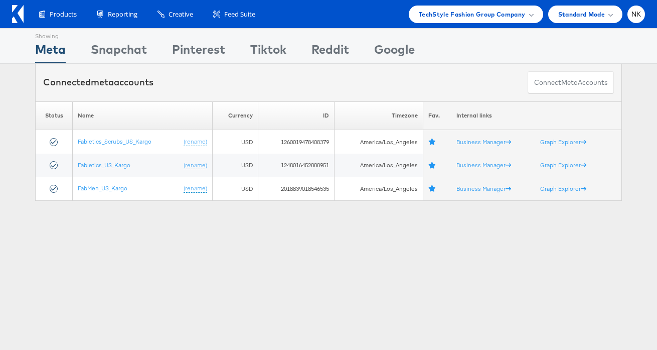  What do you see at coordinates (181, 14) in the screenshot?
I see `span: Creative` at bounding box center [181, 14].